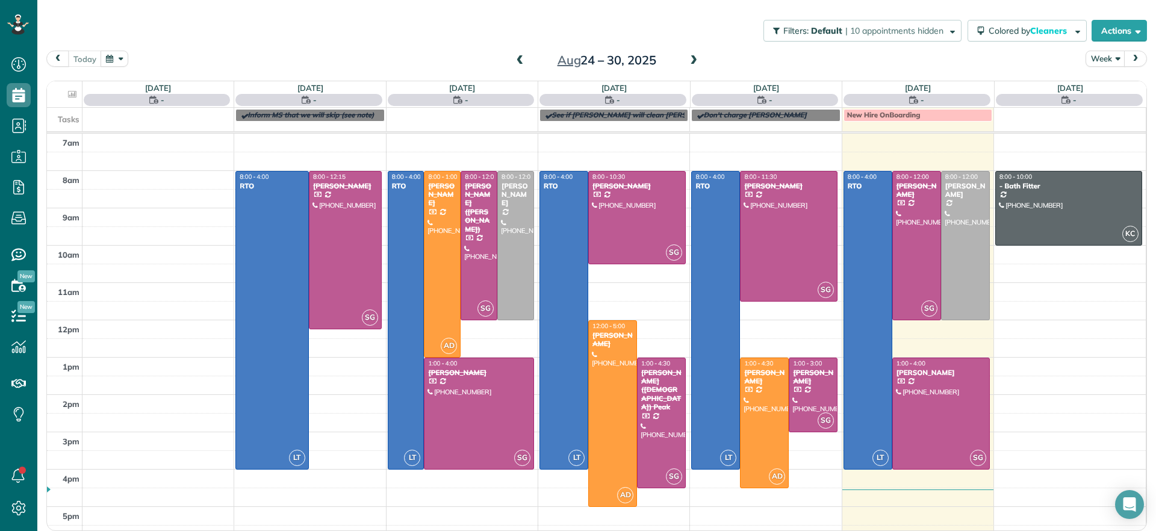 This screenshot has height=531, width=1156. Describe the element at coordinates (607, 60) in the screenshot. I see `h2: 24 – 30, 2025` at that location.